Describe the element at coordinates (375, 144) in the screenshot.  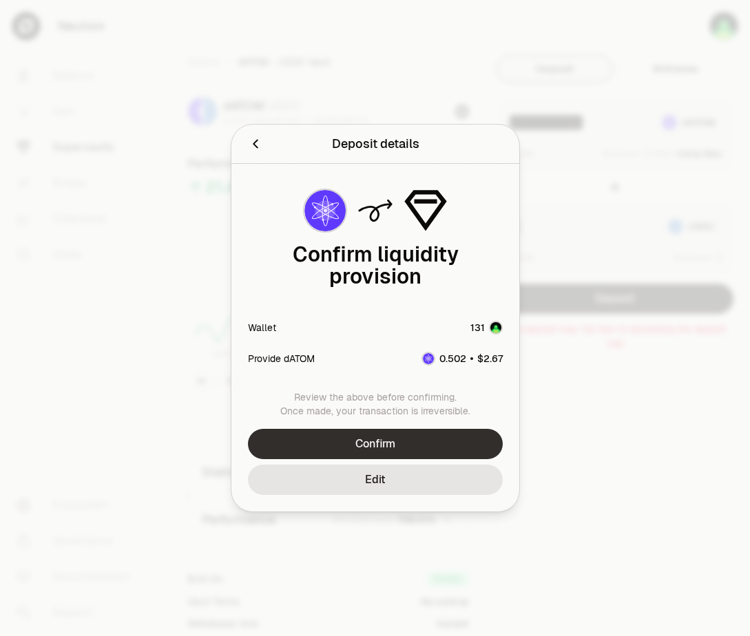
I see `div: Deposit details` at that location.